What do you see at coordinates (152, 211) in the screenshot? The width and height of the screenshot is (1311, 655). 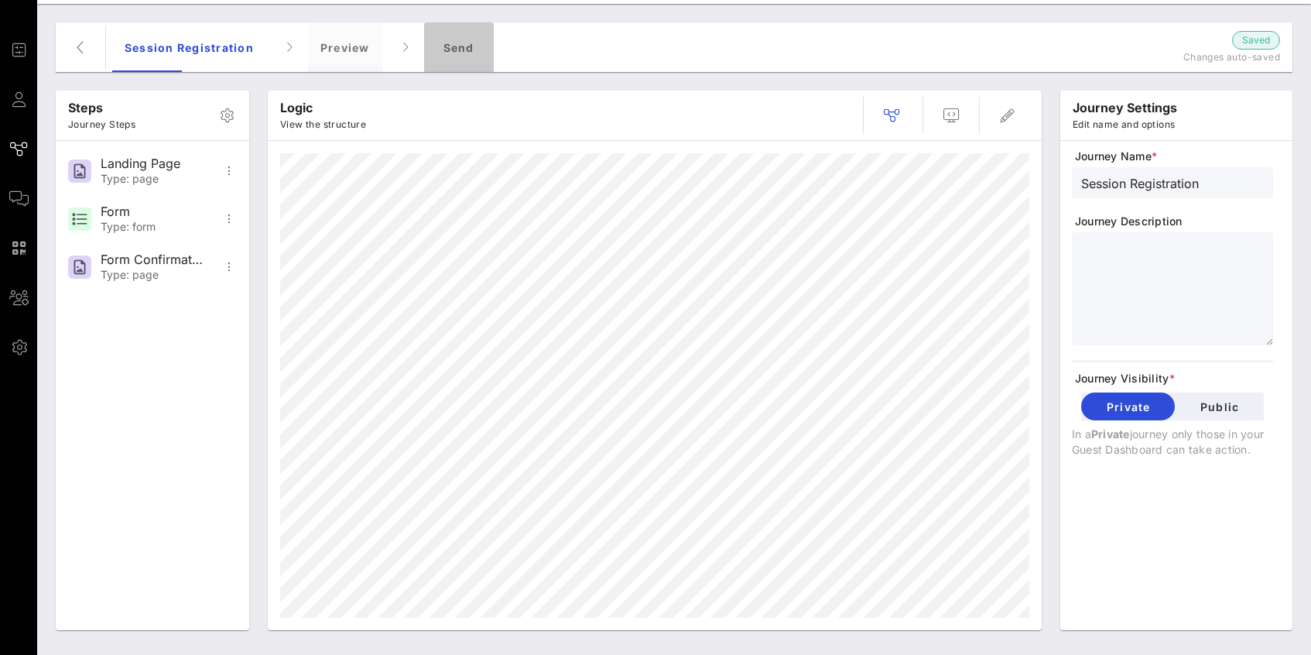 I see `div: Form` at bounding box center [152, 211].